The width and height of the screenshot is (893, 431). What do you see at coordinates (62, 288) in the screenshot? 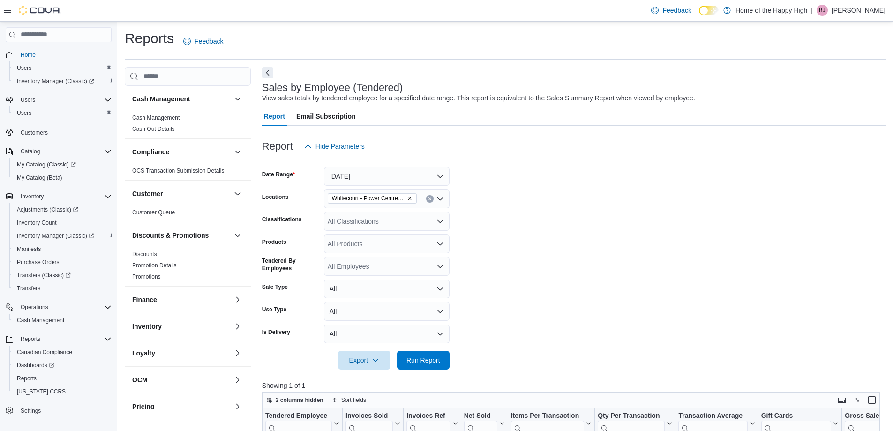
I see `button: Transfers` at bounding box center [62, 288].